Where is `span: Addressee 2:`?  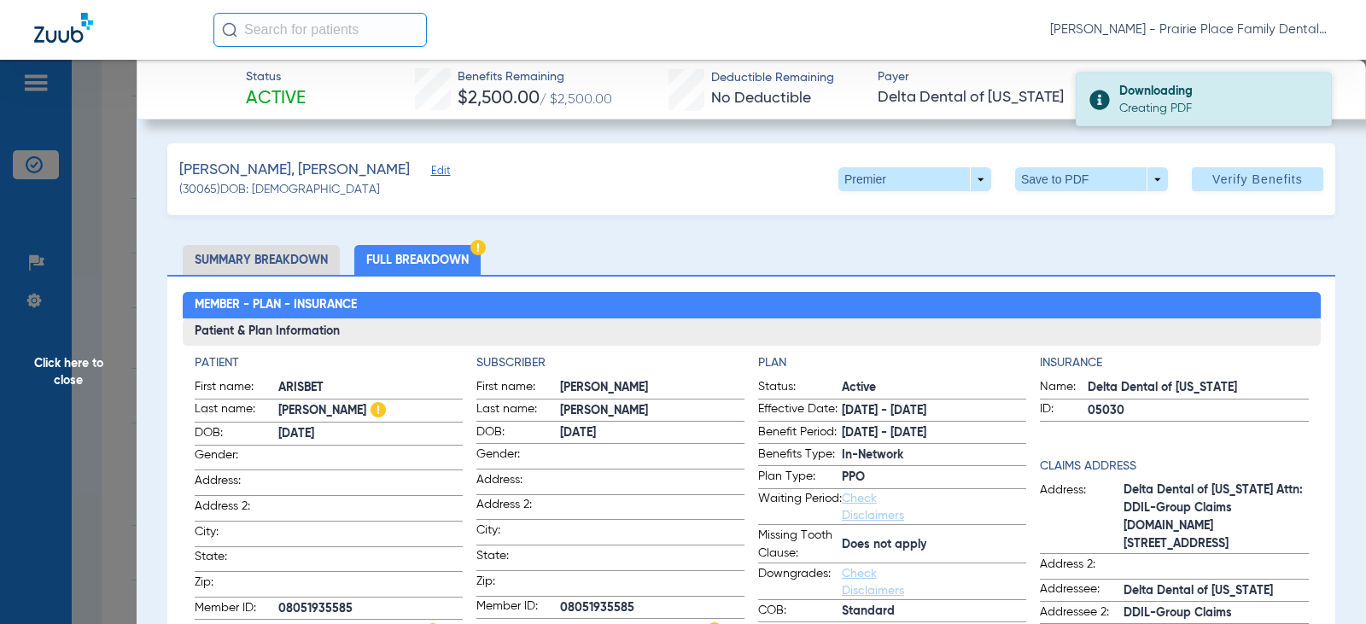
span: Addressee 2: is located at coordinates (1082, 614).